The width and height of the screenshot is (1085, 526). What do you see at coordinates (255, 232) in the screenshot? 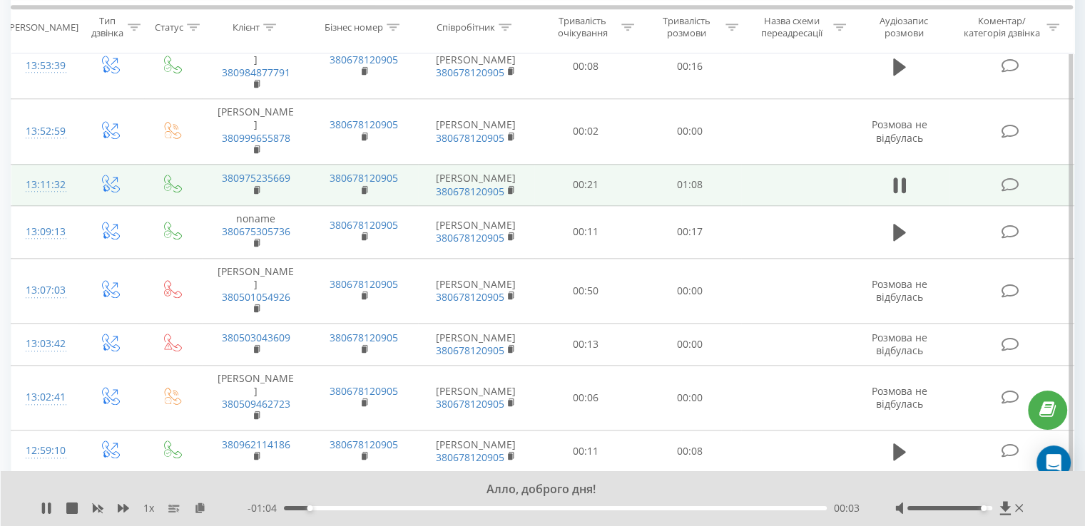
I see `td: noname` at bounding box center [255, 232].